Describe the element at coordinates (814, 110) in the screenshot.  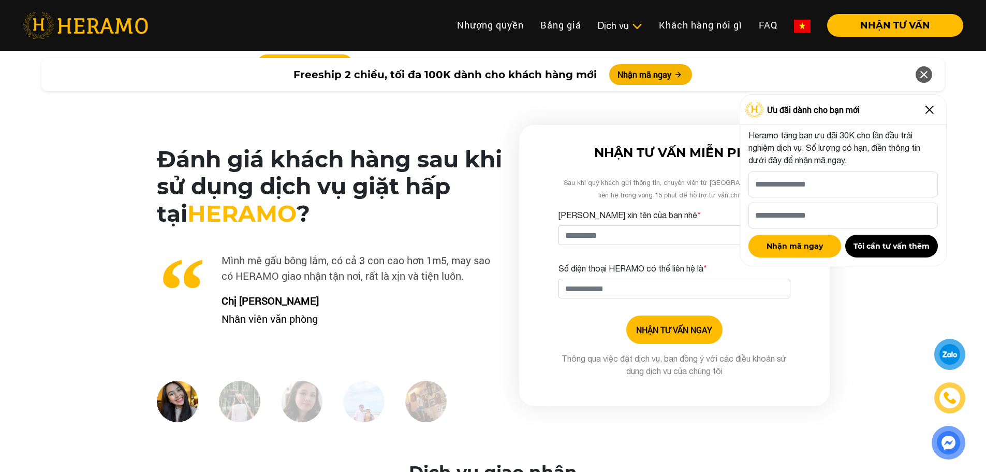
I see `span: Ưu đãi dành cho bạn mới` at that location.